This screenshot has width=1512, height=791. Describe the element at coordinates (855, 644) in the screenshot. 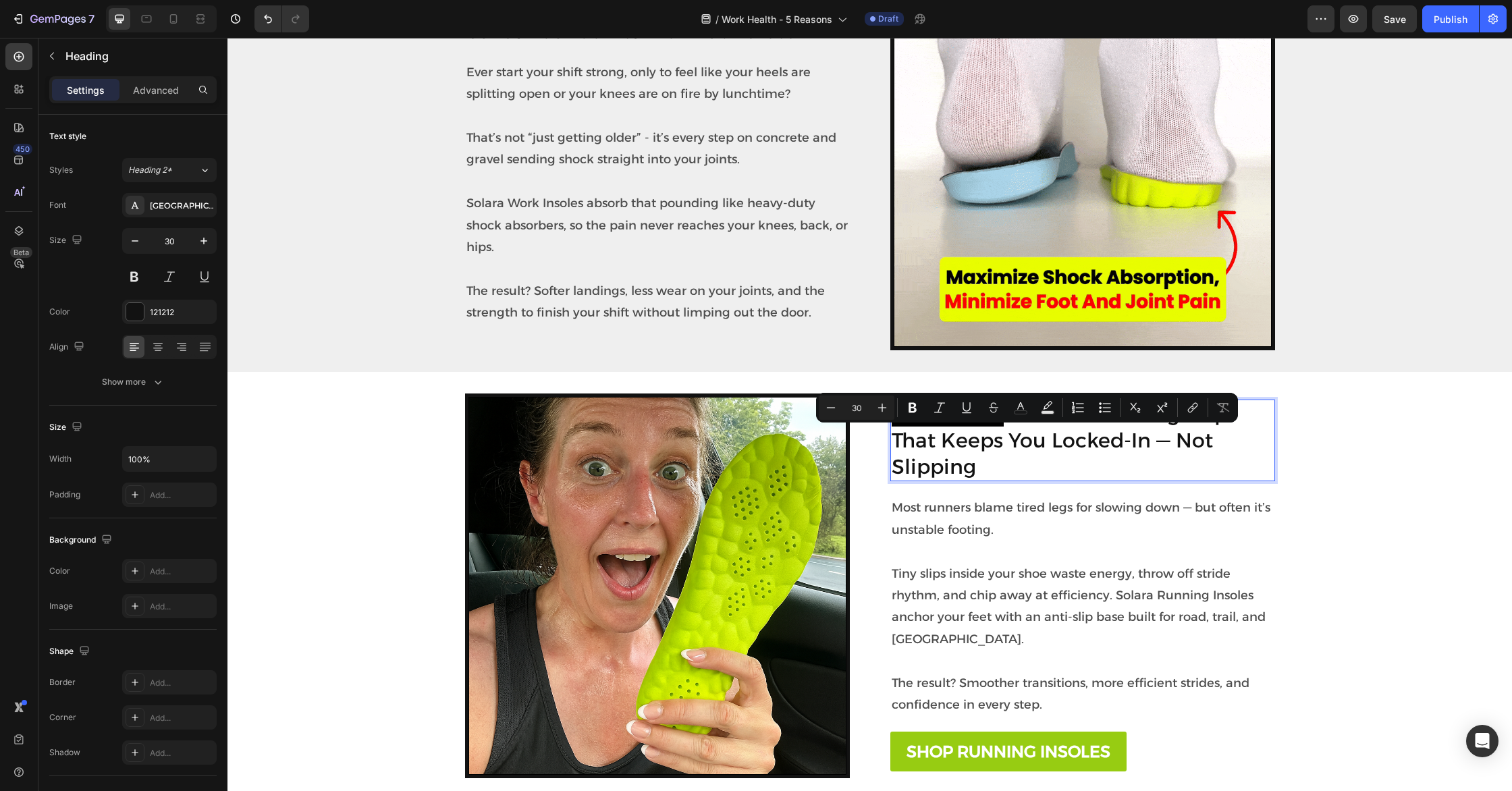

I see `p: The result? Smoother transitions, more efficient strides, and confidence in every step.` at that location.